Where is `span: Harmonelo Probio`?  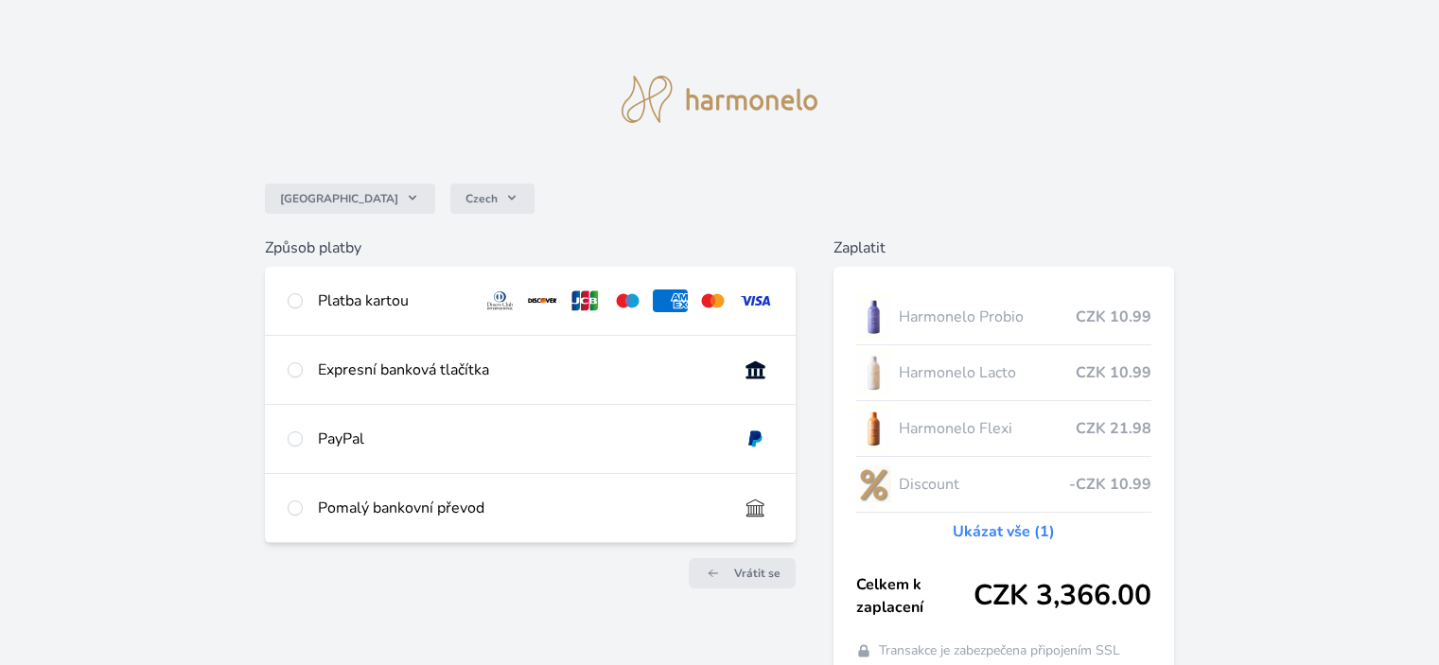 span: Harmonelo Probio is located at coordinates (987, 317).